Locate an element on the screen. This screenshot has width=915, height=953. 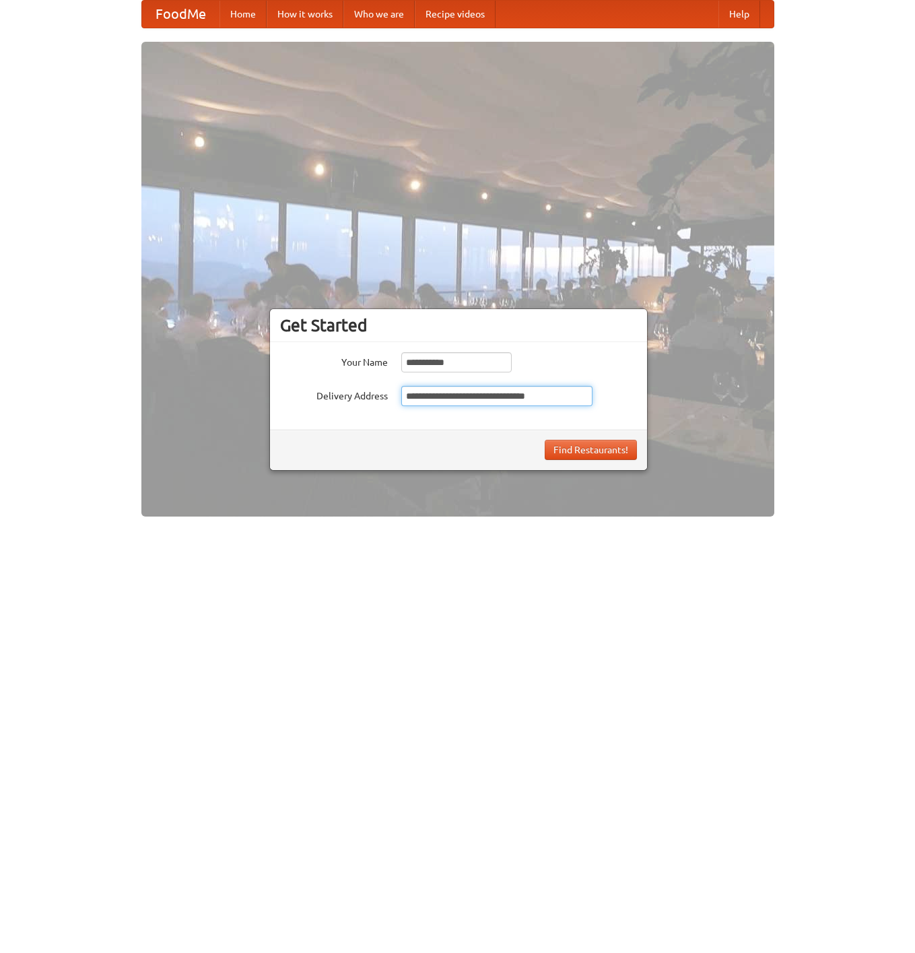
a: How it works is located at coordinates (305, 14).